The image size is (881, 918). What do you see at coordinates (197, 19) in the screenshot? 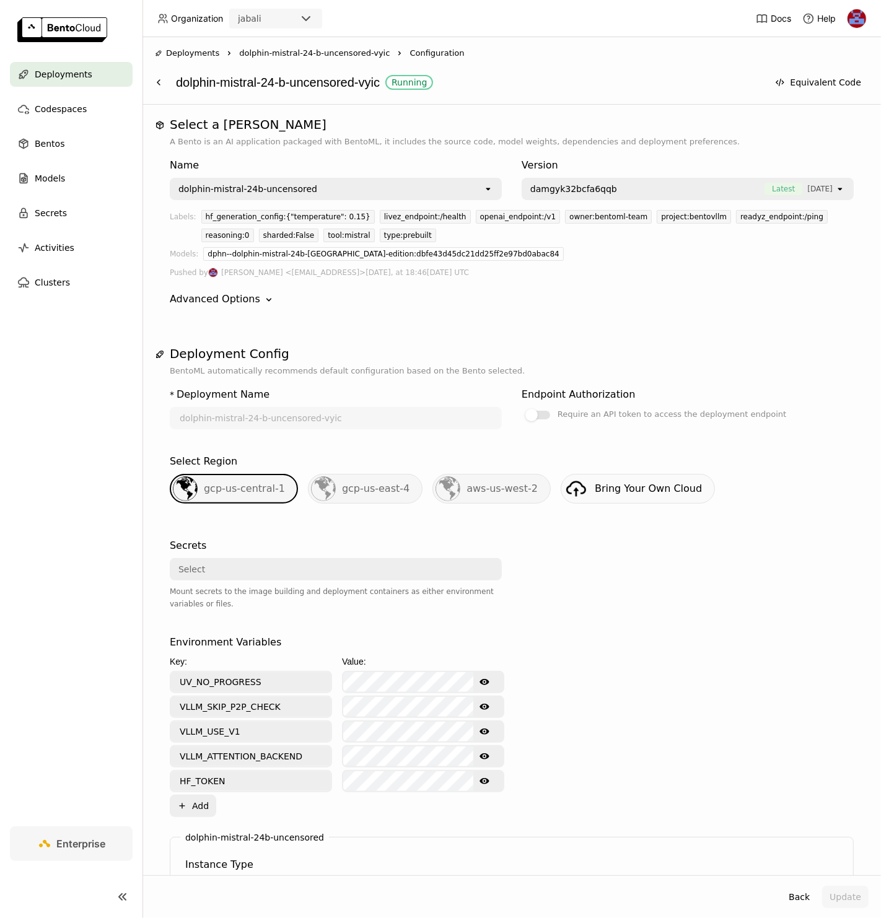
I see `span: Organization` at bounding box center [197, 19].